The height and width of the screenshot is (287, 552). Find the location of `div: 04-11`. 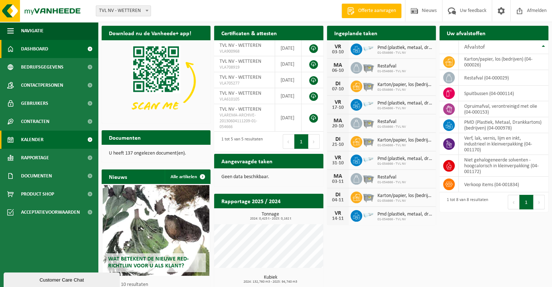

div: 04-11 is located at coordinates (338, 200).